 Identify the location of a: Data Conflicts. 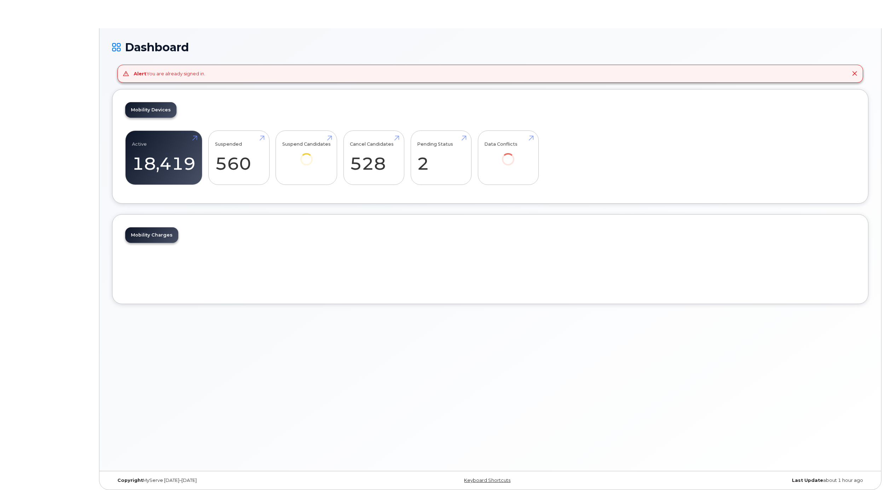
(508, 155).